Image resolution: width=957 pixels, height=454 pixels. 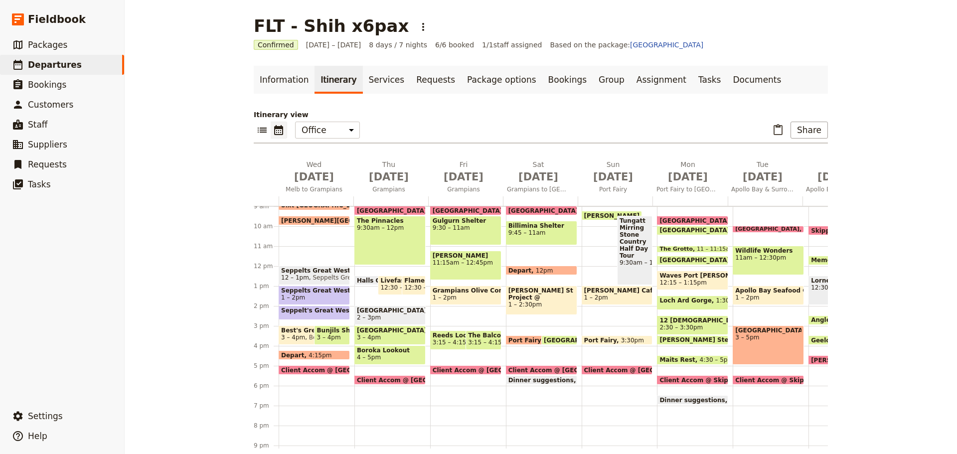 What do you see at coordinates (39, 184) in the screenshot?
I see `span: Tasks` at bounding box center [39, 184].